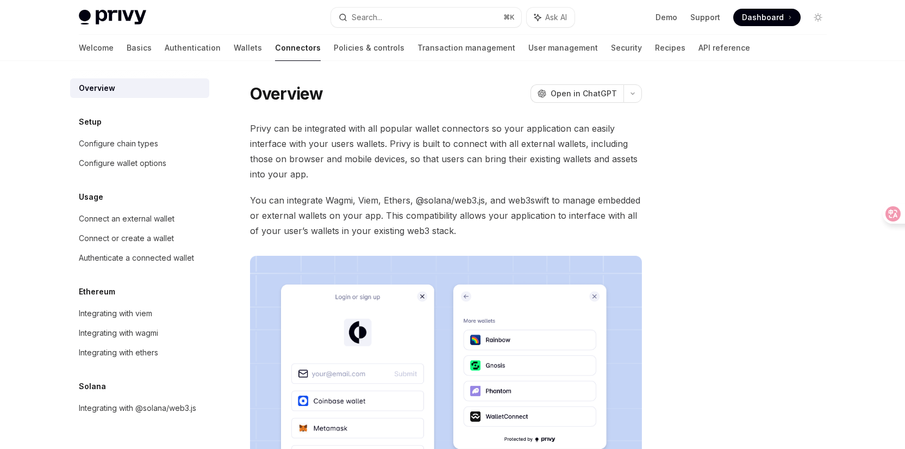  What do you see at coordinates (126, 238) in the screenshot?
I see `div: Connect or create a wallet` at bounding box center [126, 238].